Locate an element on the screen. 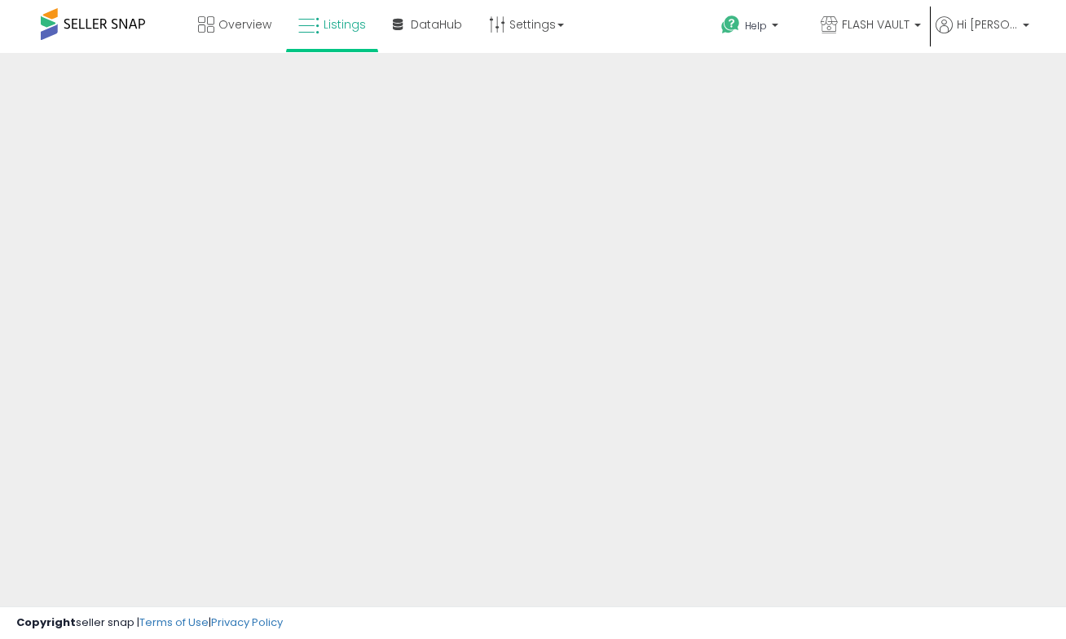  a: Terms of Use is located at coordinates (174, 622).